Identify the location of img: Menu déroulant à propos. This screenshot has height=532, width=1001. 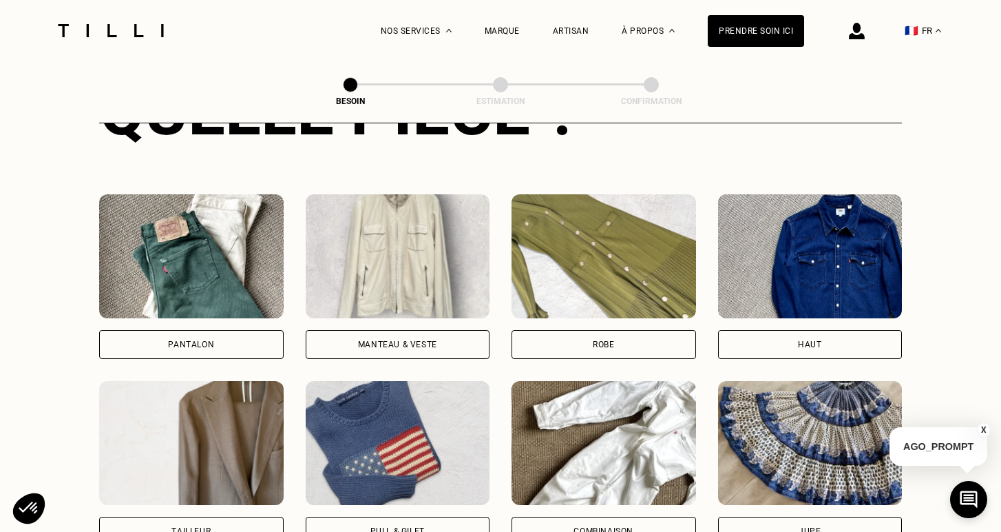
(672, 30).